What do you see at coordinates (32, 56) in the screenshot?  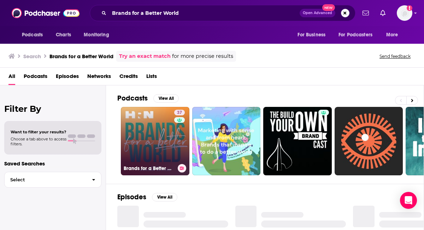 I see `h3: Search` at bounding box center [32, 56].